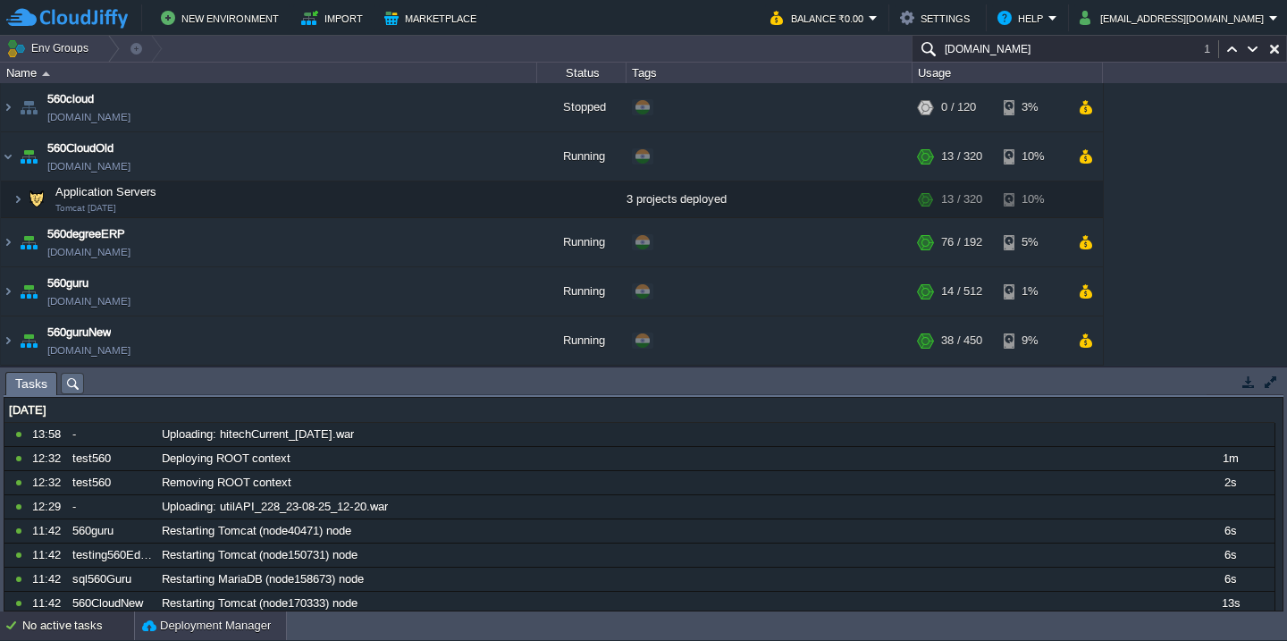 This screenshot has width=1287, height=641. Describe the element at coordinates (207, 626) in the screenshot. I see `button: Deployment Manager` at that location.